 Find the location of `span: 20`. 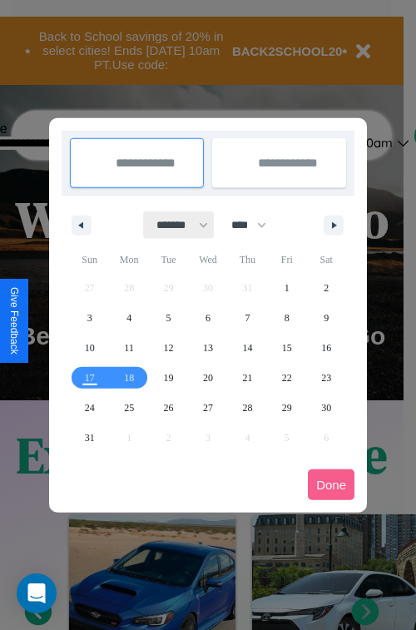

span: 20 is located at coordinates (208, 378).